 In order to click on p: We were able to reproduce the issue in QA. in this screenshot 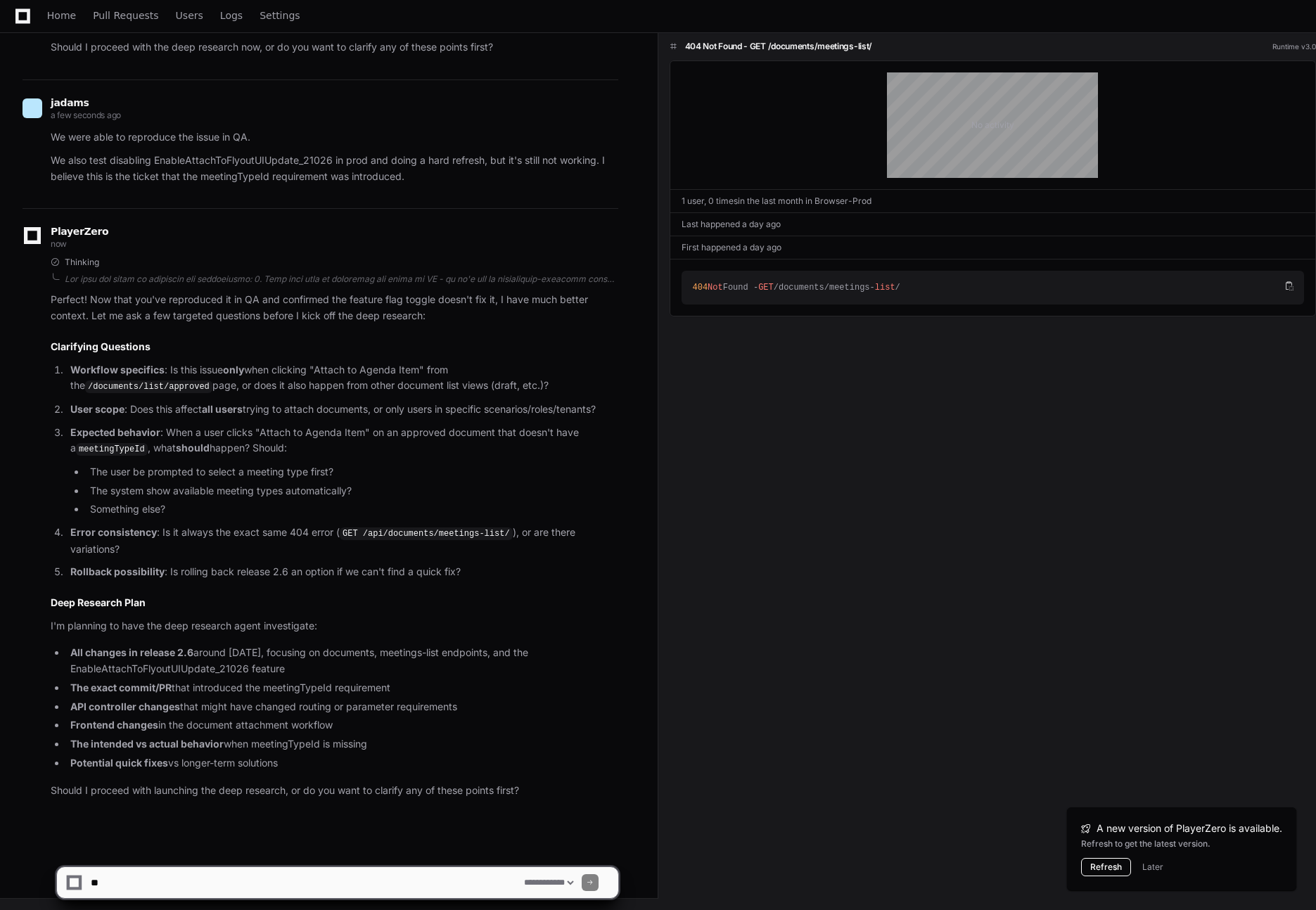, I will do `click(334, 137)`.